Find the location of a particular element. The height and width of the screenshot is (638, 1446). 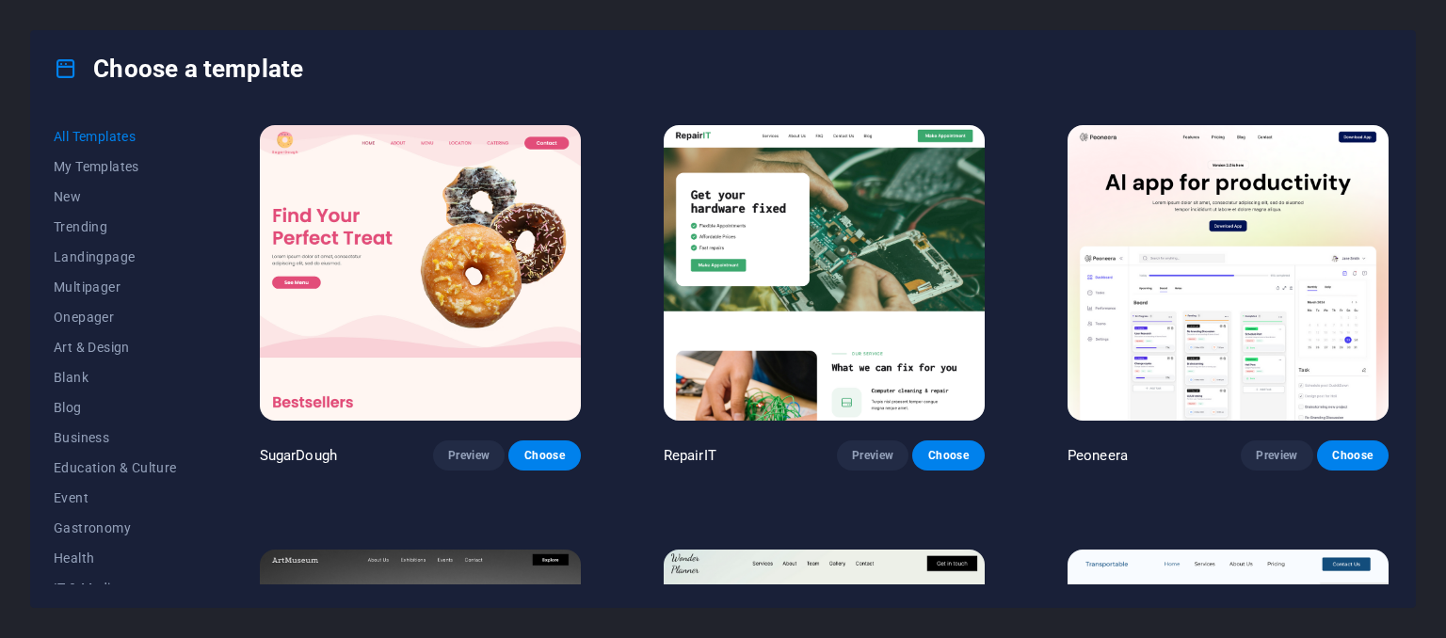

button: Event is located at coordinates (115, 498).